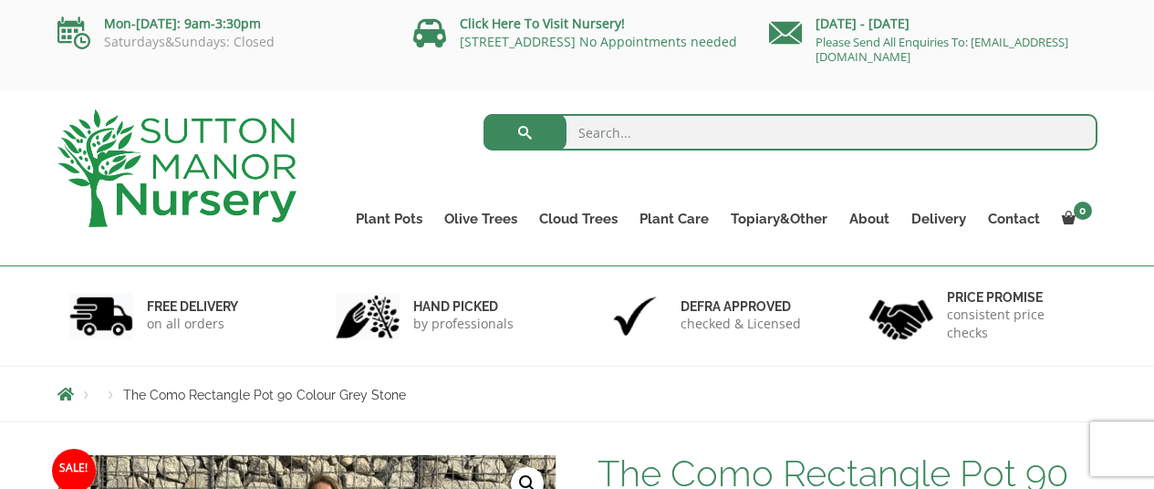 Image resolution: width=1154 pixels, height=489 pixels. Describe the element at coordinates (938, 219) in the screenshot. I see `a: Delivery` at that location.